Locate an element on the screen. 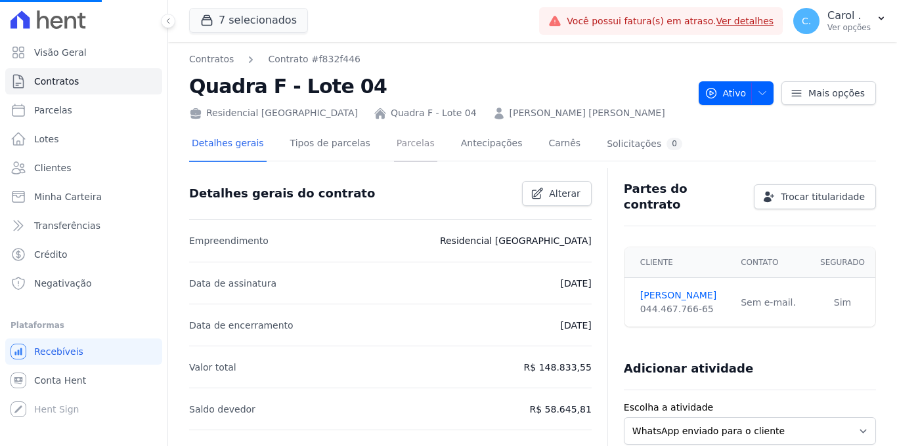 The width and height of the screenshot is (897, 446). p: Data de encerramento is located at coordinates (241, 326).